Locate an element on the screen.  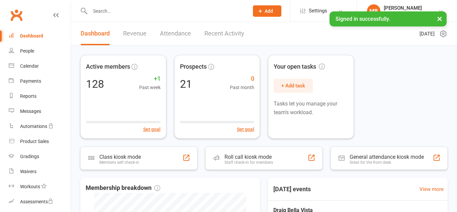
div: Automations is located at coordinates (33, 126).